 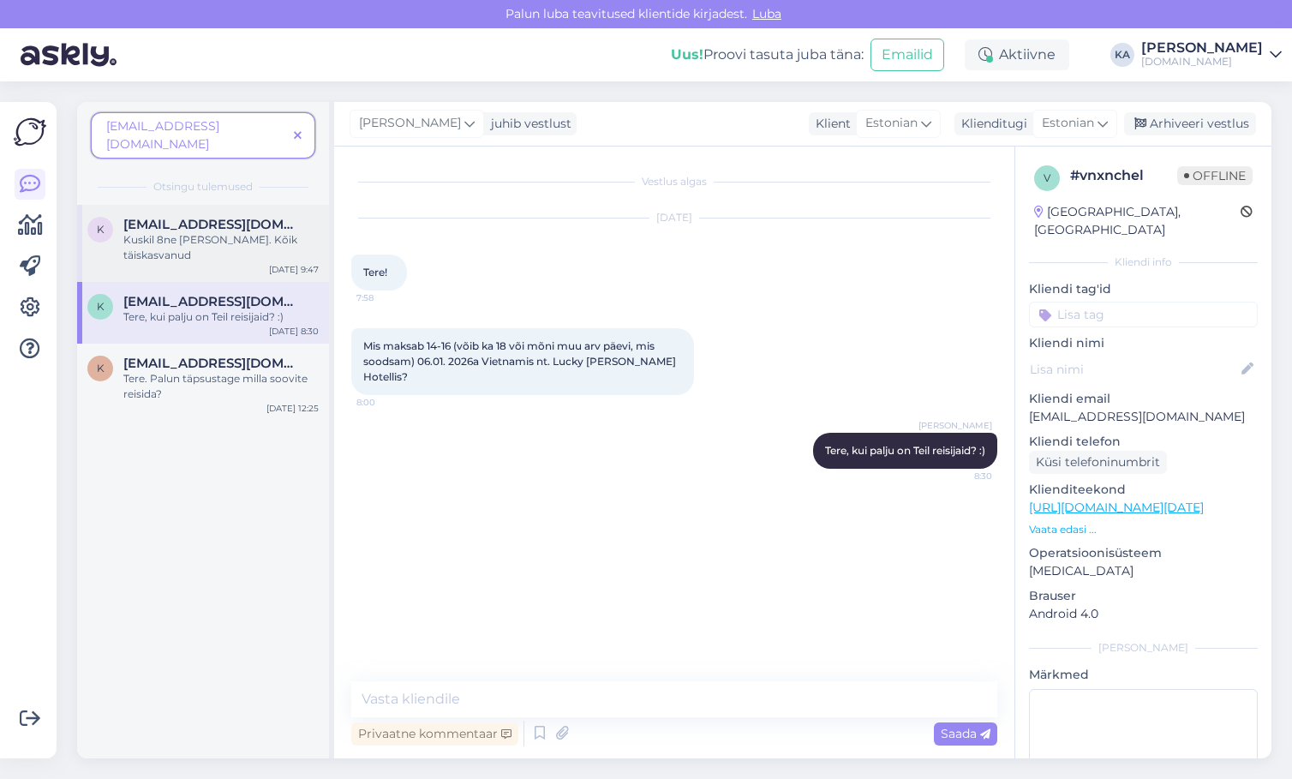 What do you see at coordinates (1143, 289) in the screenshot?
I see `p: Kliendi tag'id` at bounding box center [1143, 289].